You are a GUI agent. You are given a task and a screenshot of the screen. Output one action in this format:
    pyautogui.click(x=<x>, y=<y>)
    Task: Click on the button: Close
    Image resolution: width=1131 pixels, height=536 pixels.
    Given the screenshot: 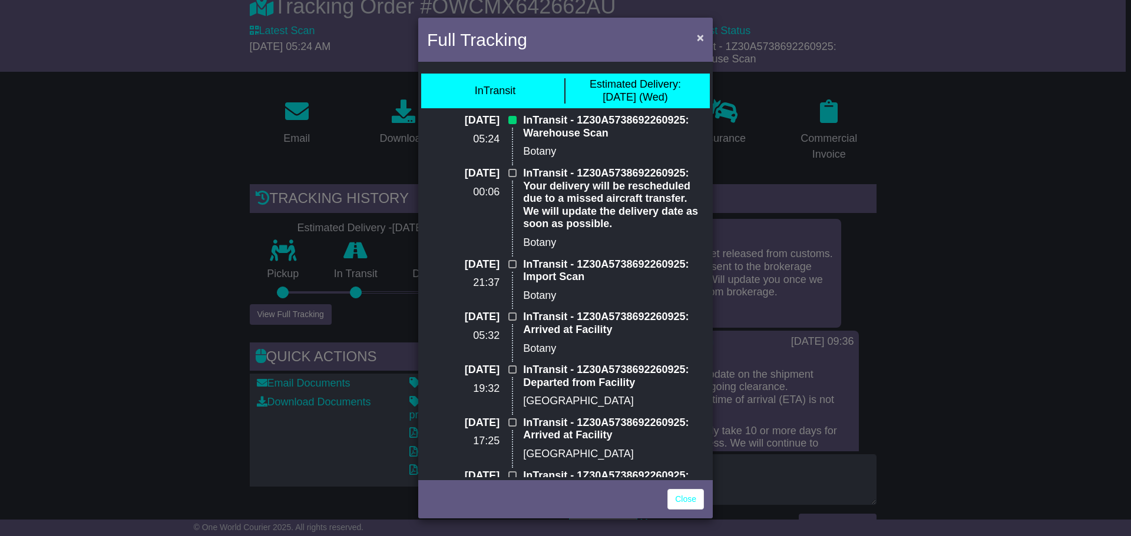 What is the action you would take?
    pyautogui.click(x=700, y=37)
    